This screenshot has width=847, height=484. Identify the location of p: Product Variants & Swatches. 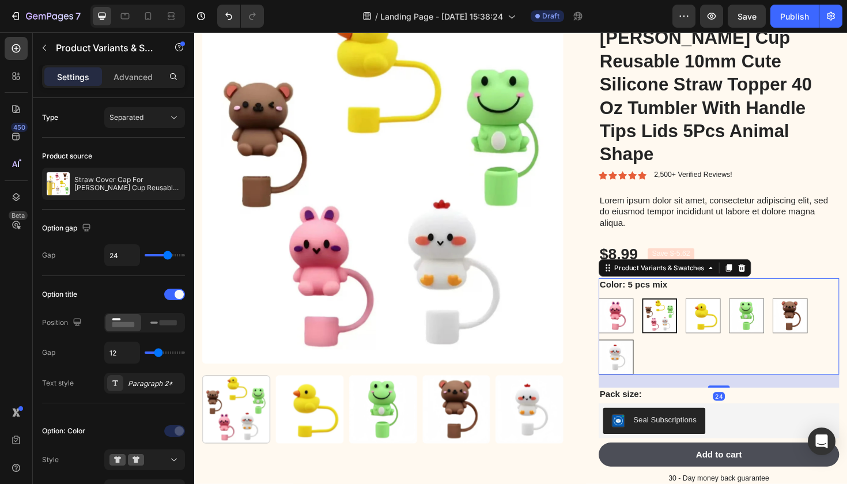
(105, 48).